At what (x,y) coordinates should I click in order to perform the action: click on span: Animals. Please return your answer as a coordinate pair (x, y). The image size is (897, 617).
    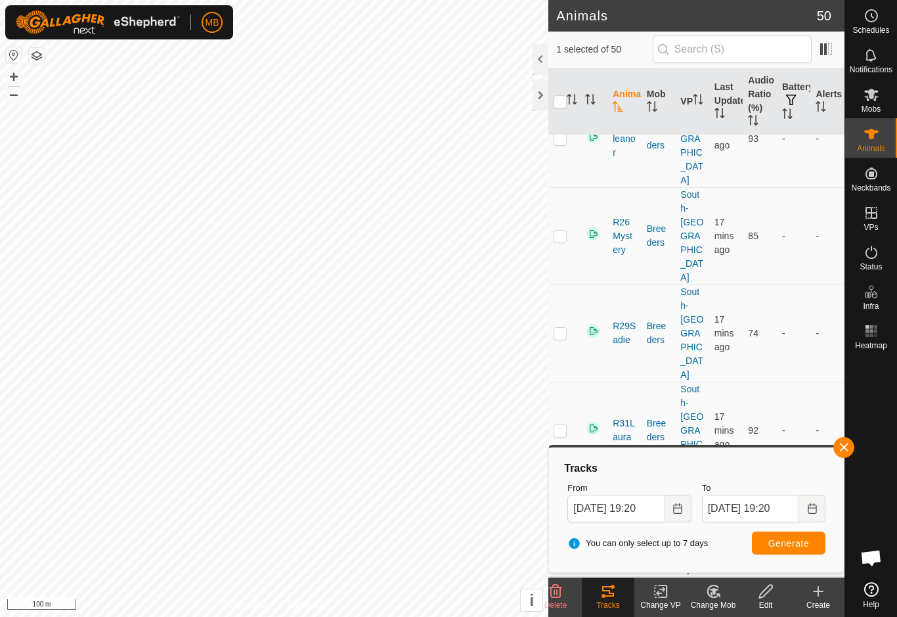
    Looking at the image, I should click on (871, 148).